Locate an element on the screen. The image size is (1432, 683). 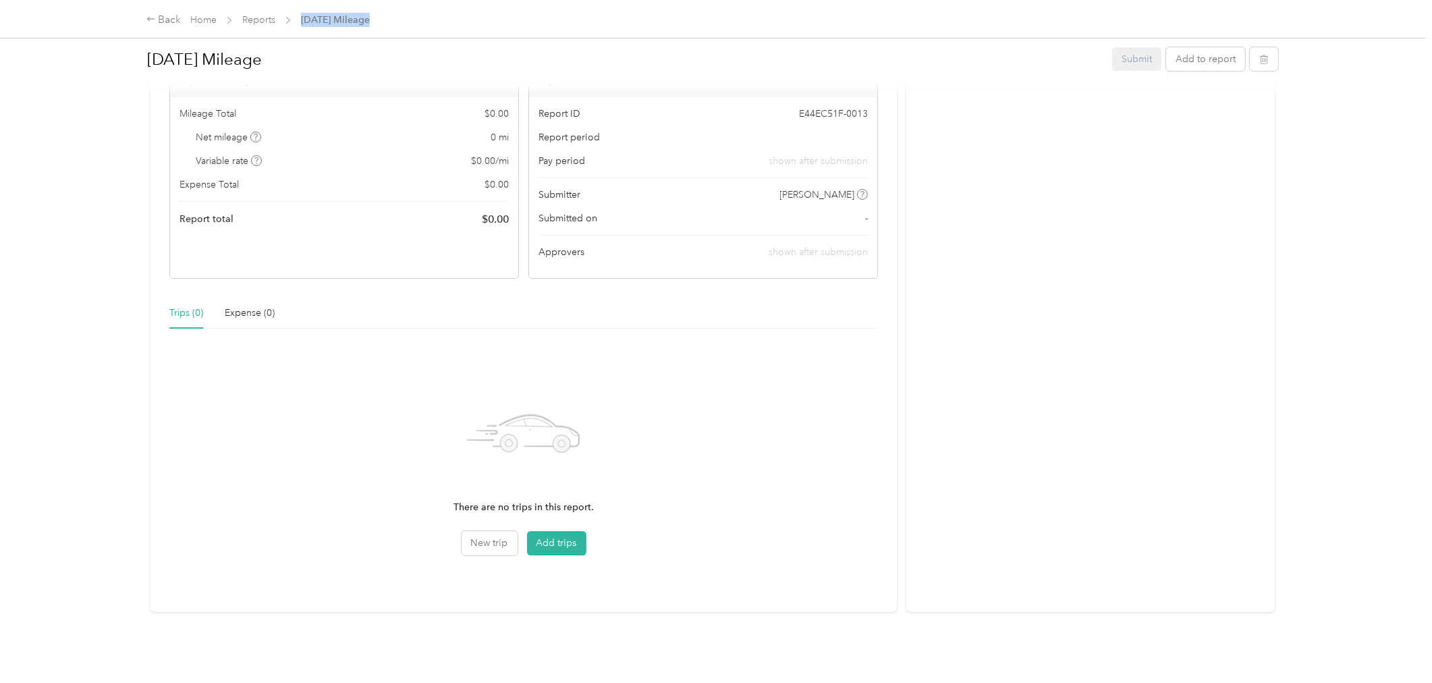
span: E44EC51F-0013 is located at coordinates (834, 113).